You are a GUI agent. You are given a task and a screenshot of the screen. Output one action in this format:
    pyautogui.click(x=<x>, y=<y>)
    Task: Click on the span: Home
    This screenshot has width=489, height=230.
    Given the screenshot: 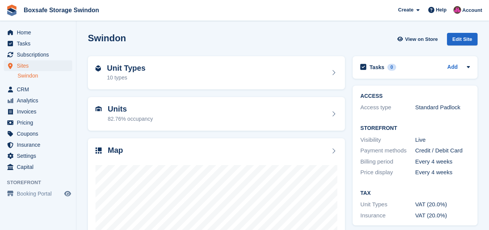 What is the action you would take?
    pyautogui.click(x=40, y=32)
    